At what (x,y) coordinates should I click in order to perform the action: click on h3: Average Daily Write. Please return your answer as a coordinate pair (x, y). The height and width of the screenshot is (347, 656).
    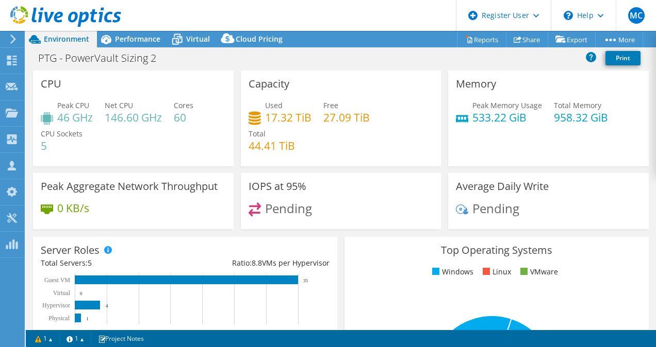
    Looking at the image, I should click on (502, 187).